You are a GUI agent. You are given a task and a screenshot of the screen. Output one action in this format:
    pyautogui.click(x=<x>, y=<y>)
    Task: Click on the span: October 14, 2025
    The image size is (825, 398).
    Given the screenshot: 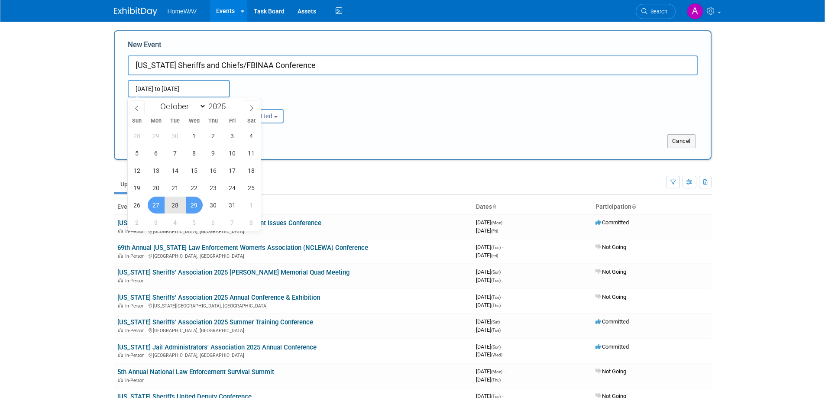 What is the action you would take?
    pyautogui.click(x=175, y=170)
    